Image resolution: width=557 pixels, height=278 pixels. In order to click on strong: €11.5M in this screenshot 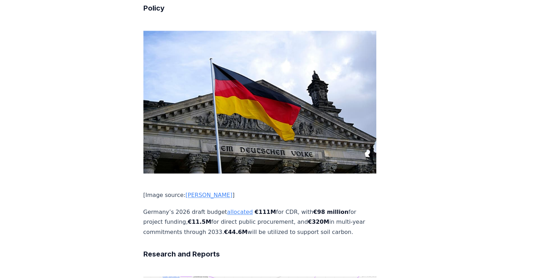, I will do `click(199, 221)`.